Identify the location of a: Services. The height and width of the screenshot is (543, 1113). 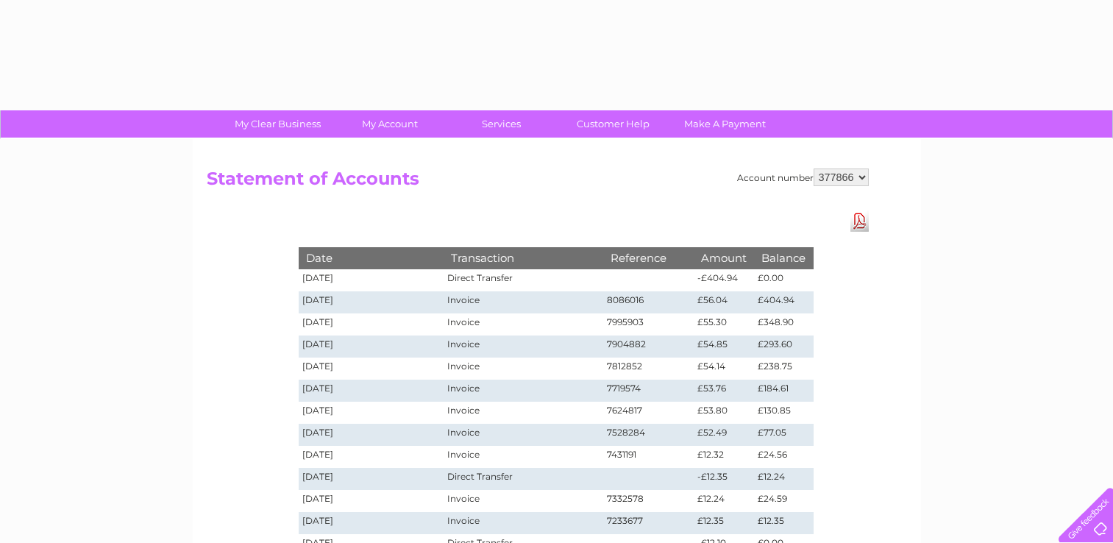
(501, 124).